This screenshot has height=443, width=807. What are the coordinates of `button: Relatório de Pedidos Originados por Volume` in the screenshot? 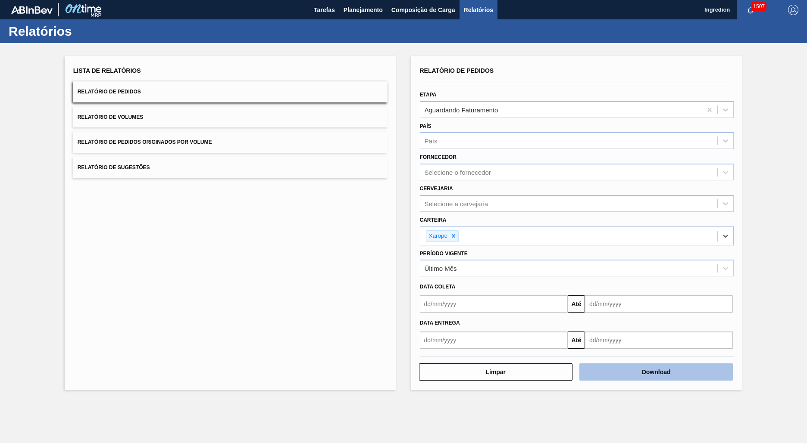 It's located at (230, 142).